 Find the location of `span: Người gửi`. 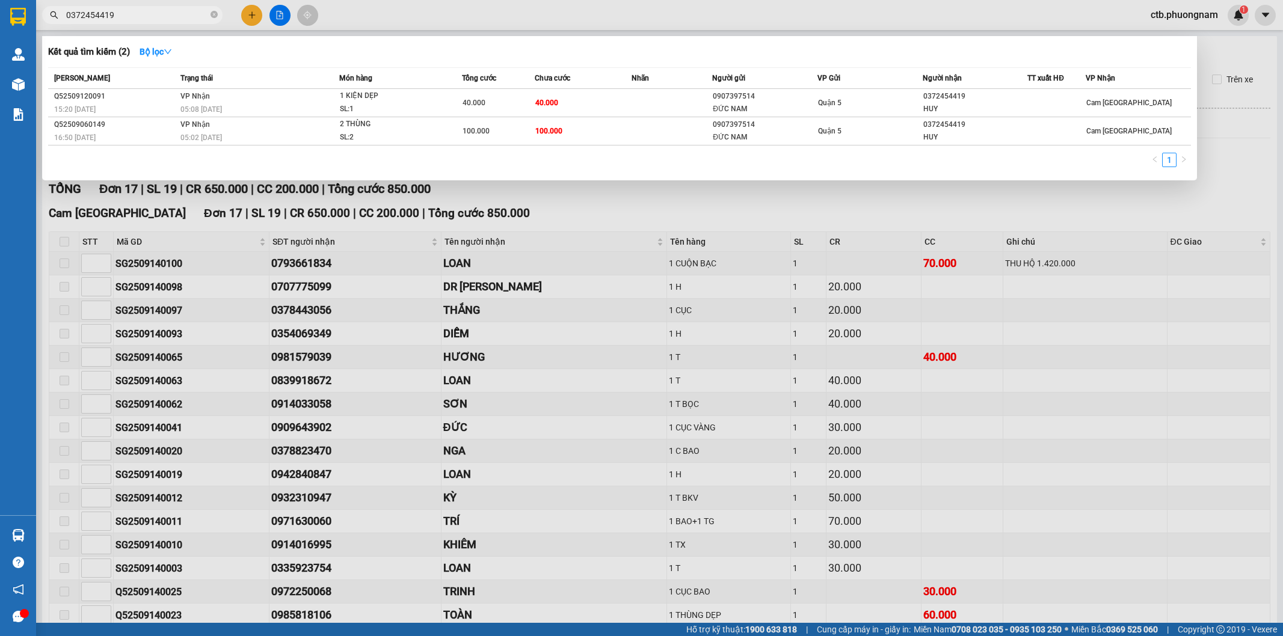

span: Người gửi is located at coordinates (729, 78).